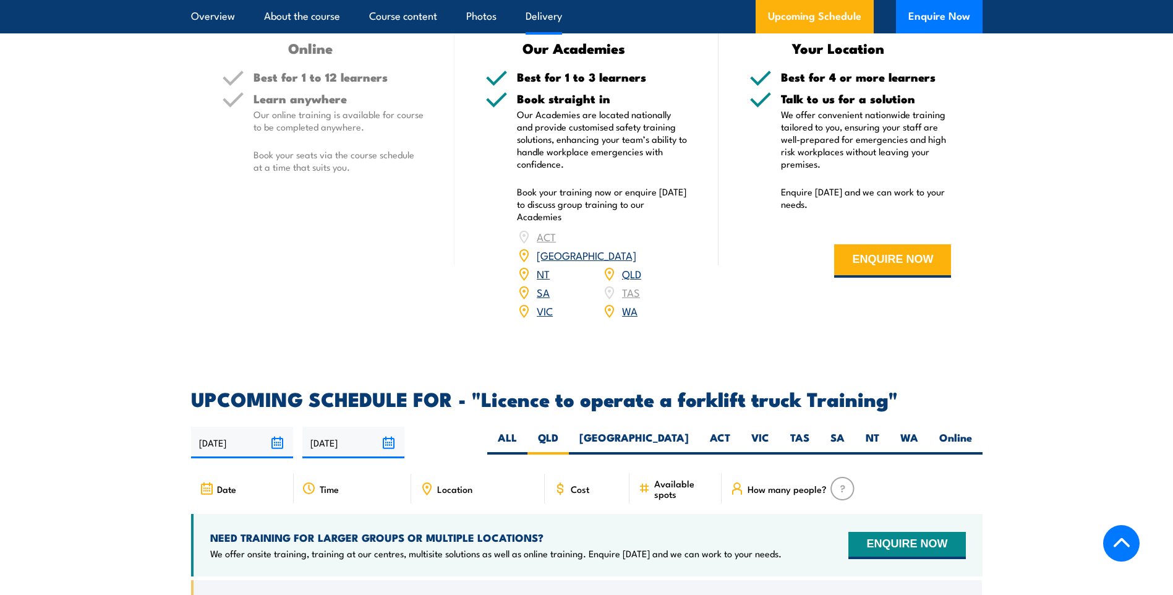 This screenshot has width=1173, height=595. What do you see at coordinates (866, 77) in the screenshot?
I see `h5: Best for 4 or more learners` at bounding box center [866, 77].